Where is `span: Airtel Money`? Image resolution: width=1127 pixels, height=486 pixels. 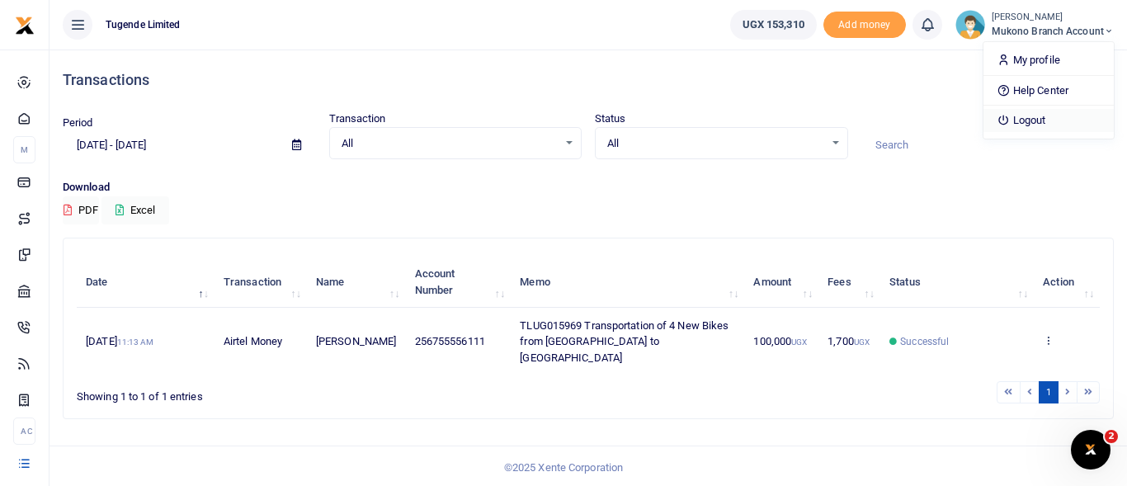 span: Airtel Money is located at coordinates (253, 341).